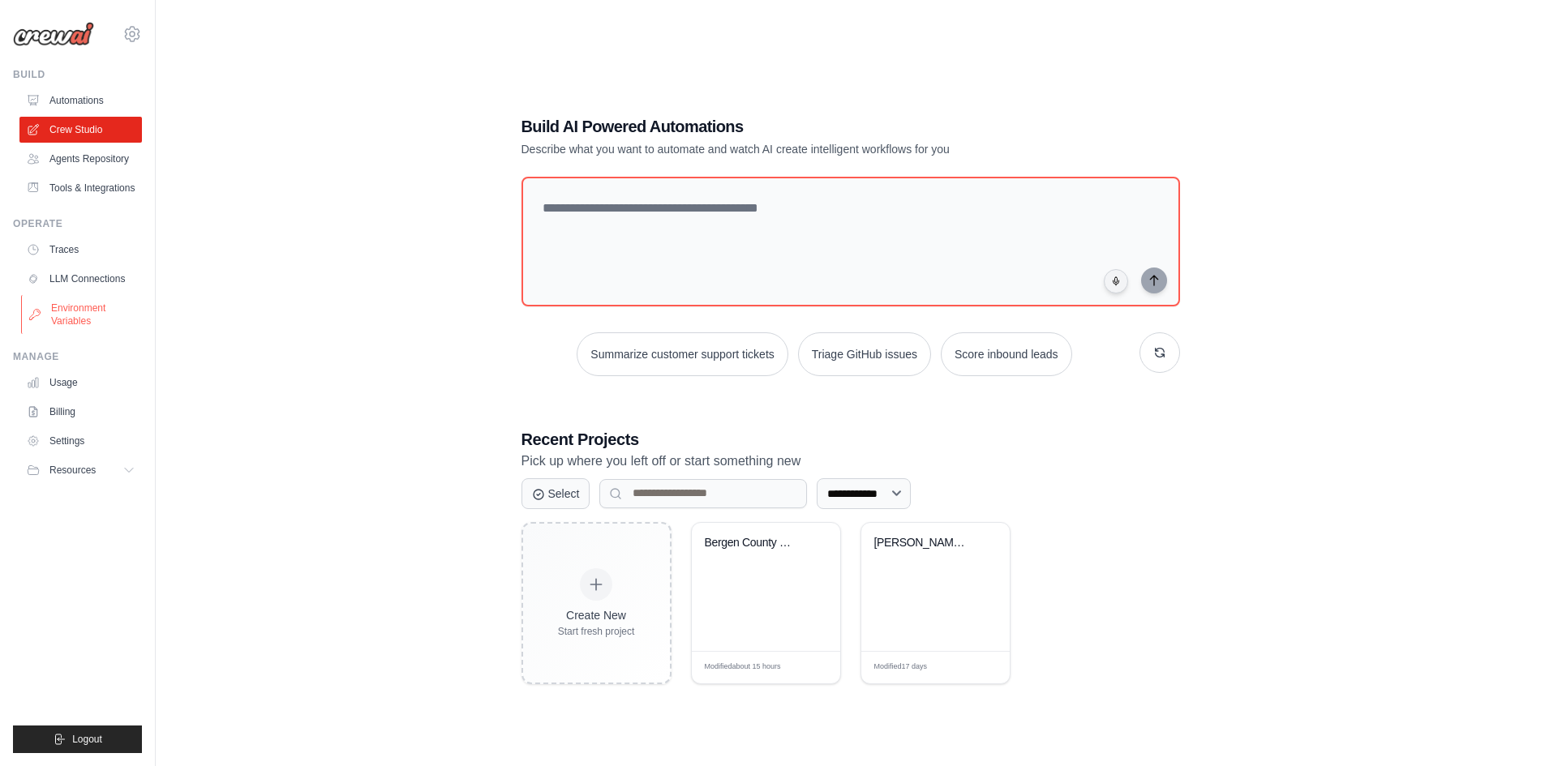 This screenshot has height=766, width=1545. I want to click on button: Get new suggestions, so click(1160, 353).